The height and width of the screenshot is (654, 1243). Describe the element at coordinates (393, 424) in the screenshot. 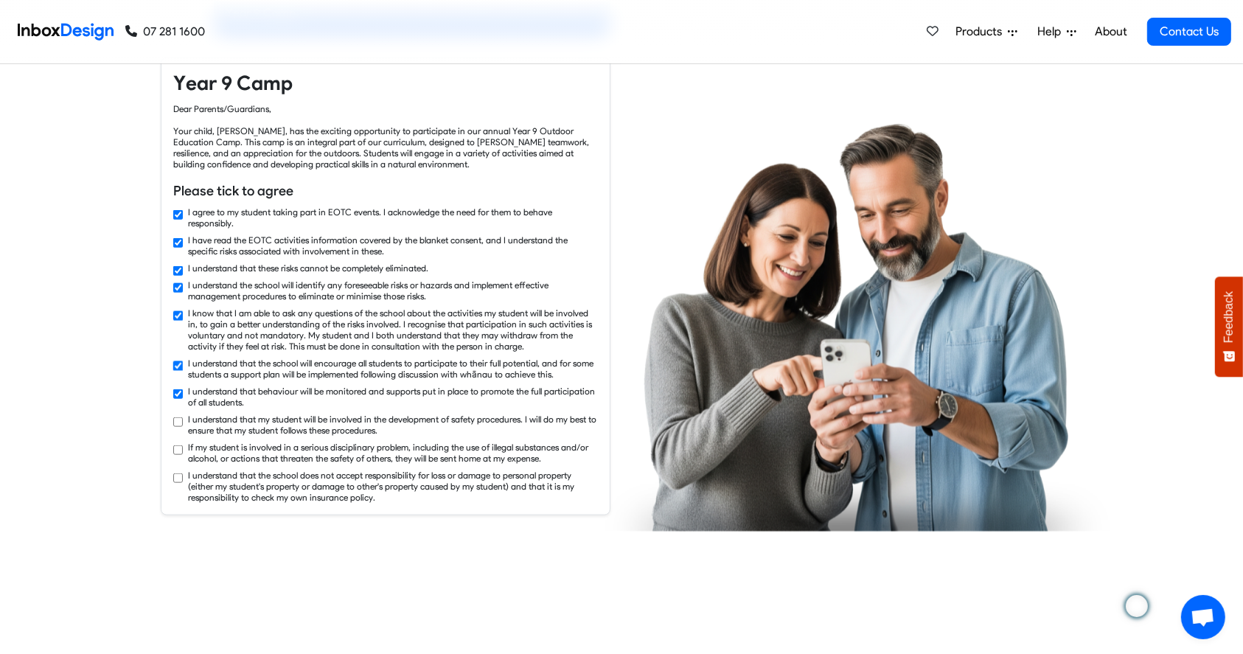

I see `label: I understand that my student will be involved in the development of safety procedures. I will do ...` at that location.